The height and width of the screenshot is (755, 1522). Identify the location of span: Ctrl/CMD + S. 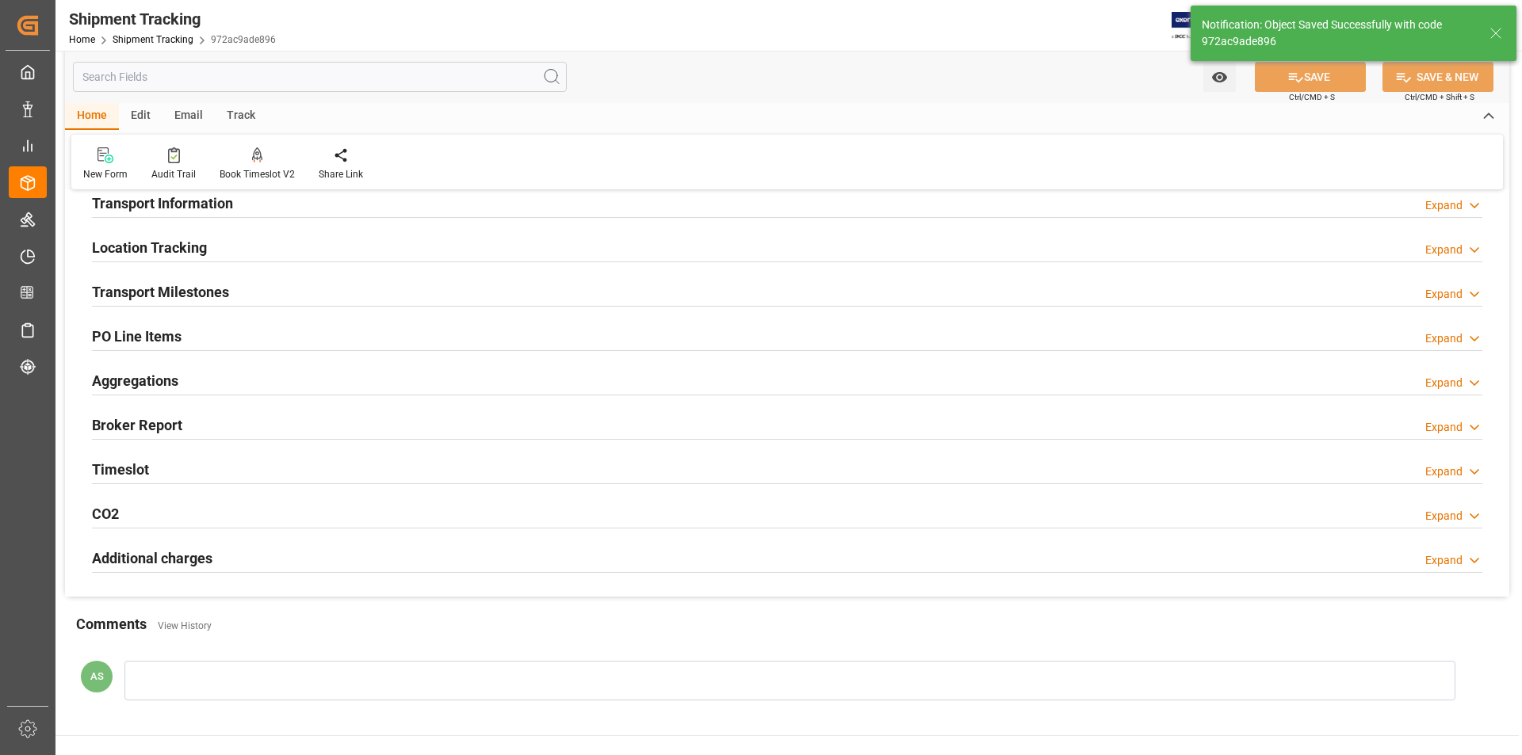
(1312, 97).